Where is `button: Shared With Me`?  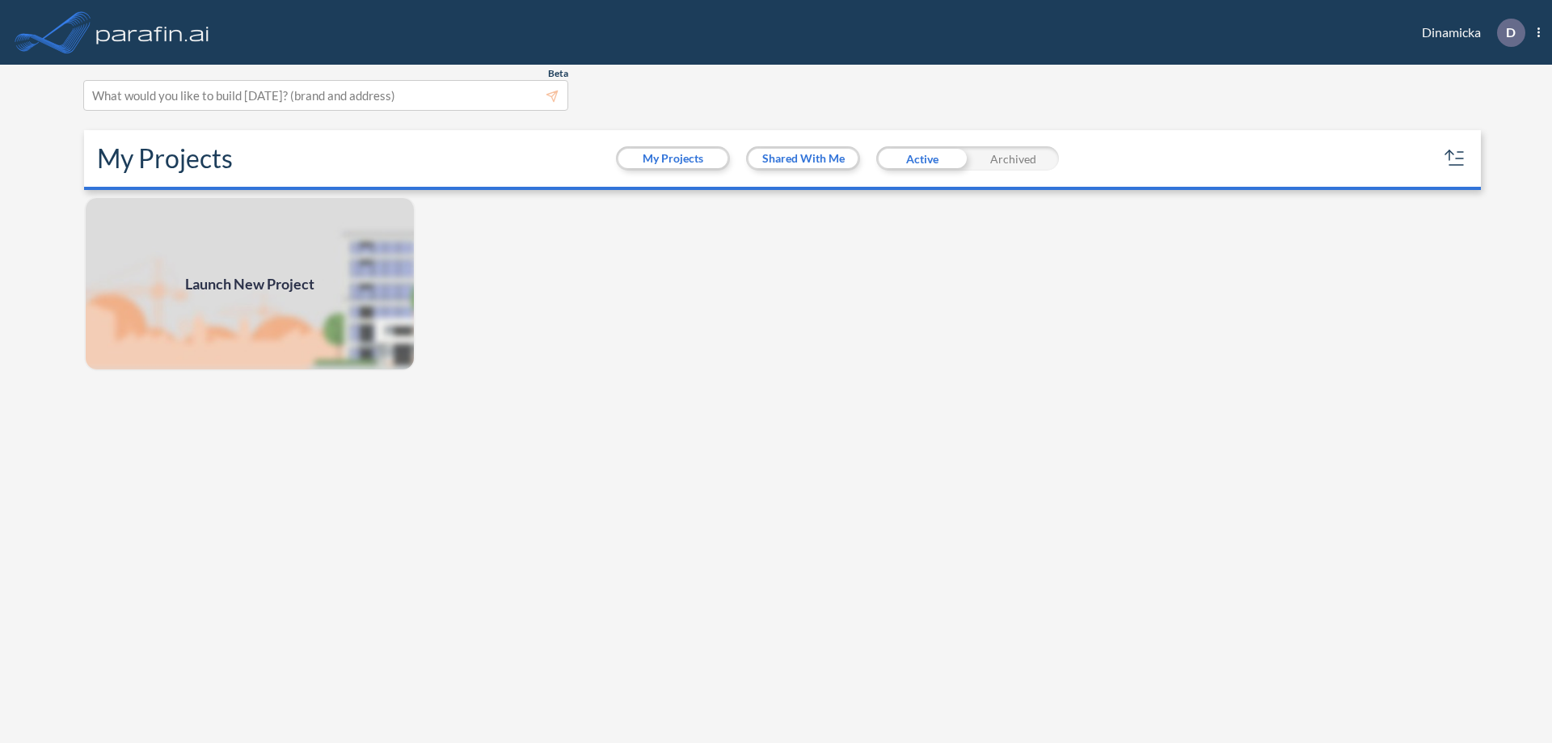
button: Shared With Me is located at coordinates (803, 158).